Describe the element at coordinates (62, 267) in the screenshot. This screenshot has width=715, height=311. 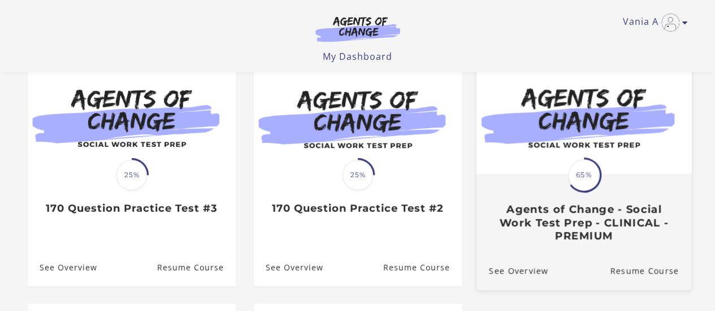
I see `a: 170 Question Practice Test #3: See Overview` at that location.